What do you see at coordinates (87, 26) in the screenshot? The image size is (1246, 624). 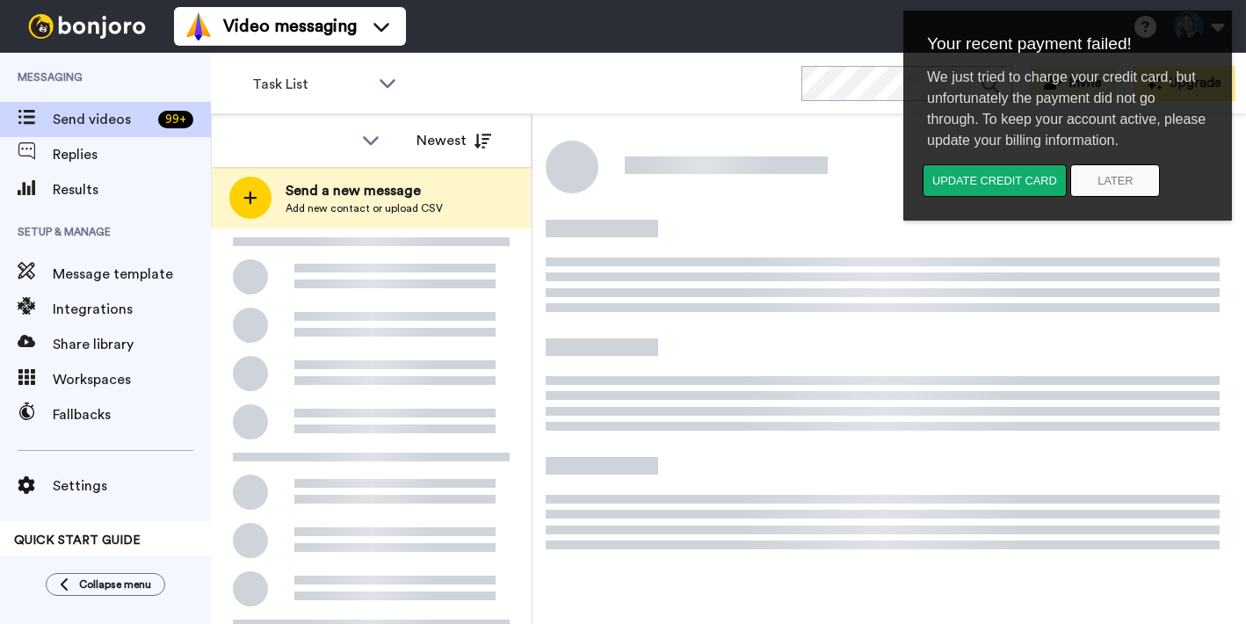 I see `img: bj-logo-header-white.svg` at bounding box center [87, 26].